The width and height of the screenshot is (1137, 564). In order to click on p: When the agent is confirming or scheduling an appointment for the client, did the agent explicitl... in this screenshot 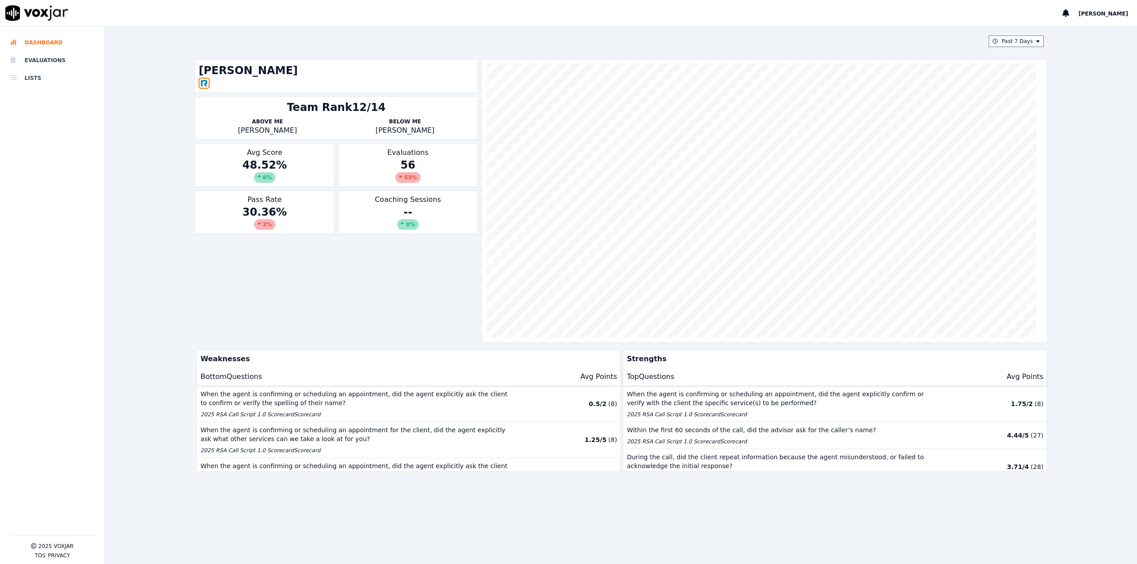, I will do `click(356, 435)`.